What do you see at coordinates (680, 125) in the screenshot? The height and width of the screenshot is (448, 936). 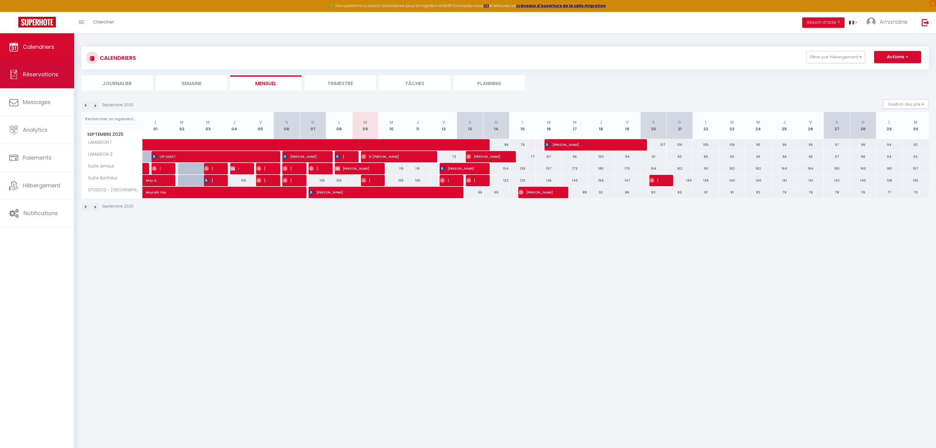 I see `th: 21` at bounding box center [680, 125].